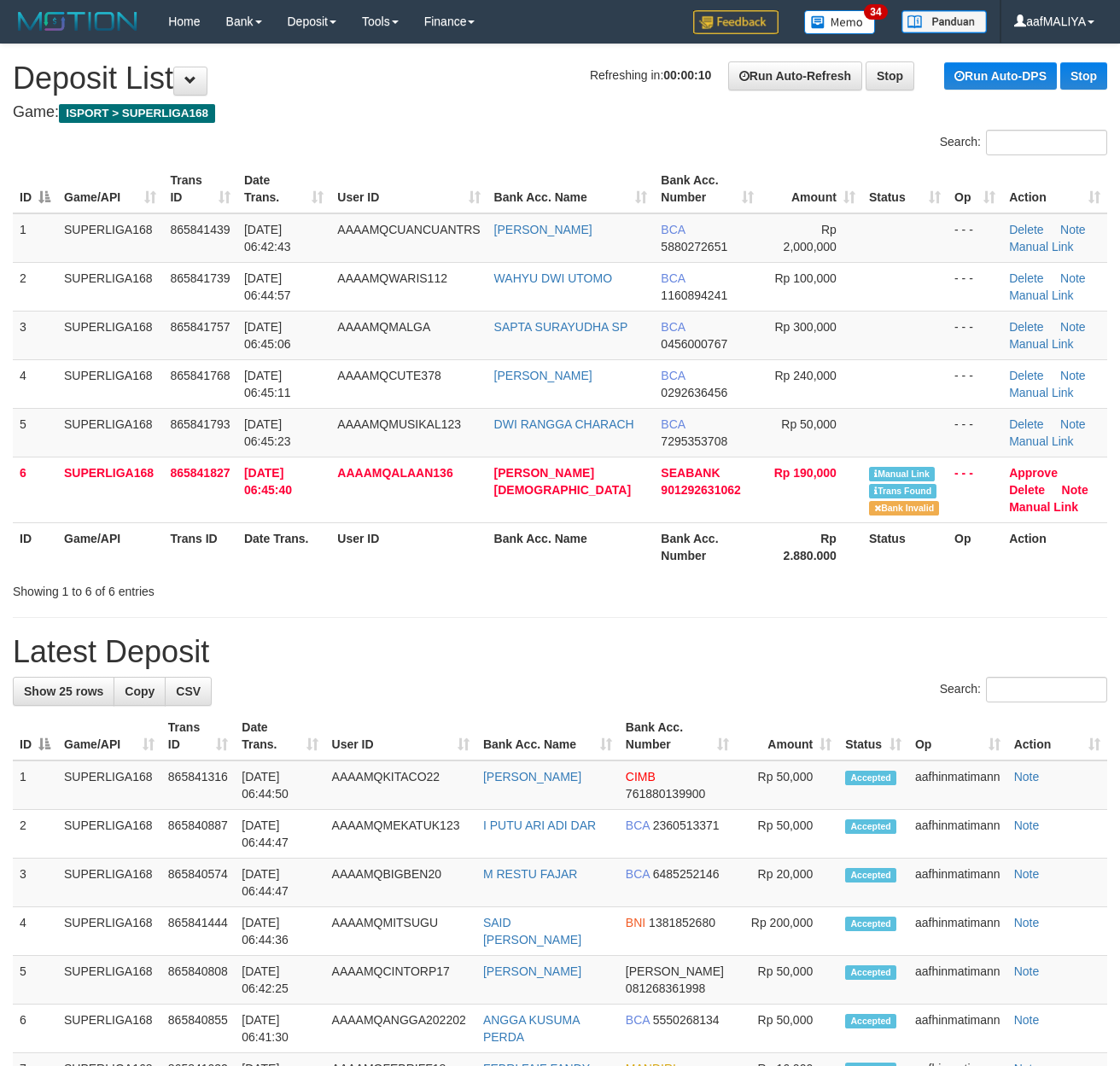  I want to click on h4: Game:, so click(560, 113).